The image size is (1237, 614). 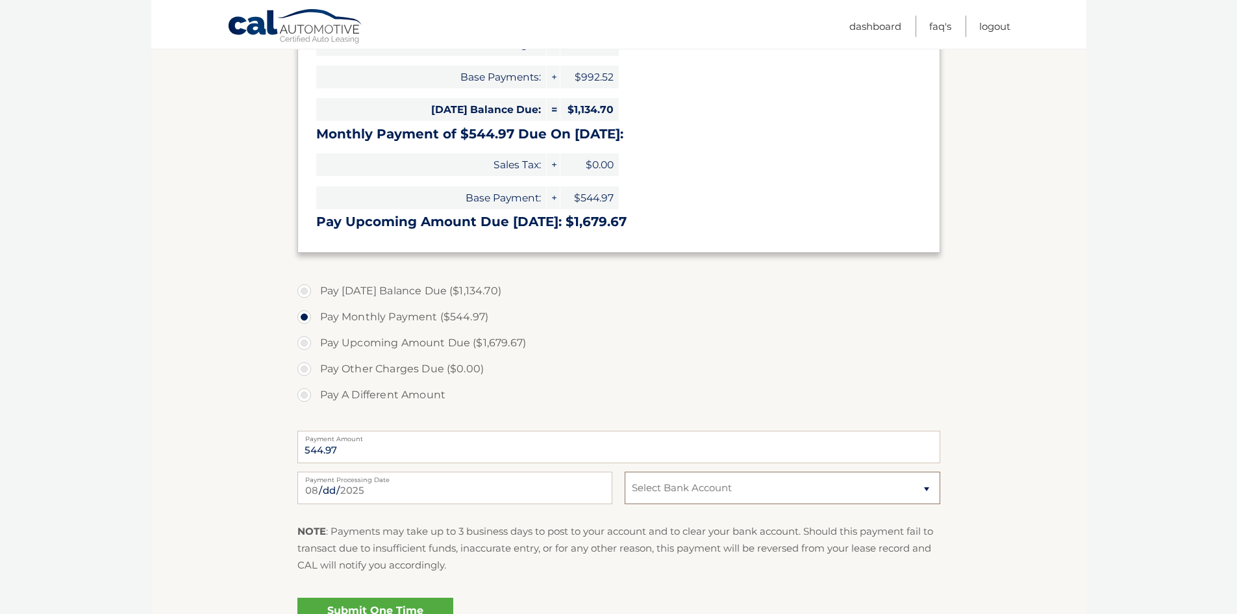 What do you see at coordinates (296, 27) in the screenshot?
I see `a: Cal Automotive` at bounding box center [296, 27].